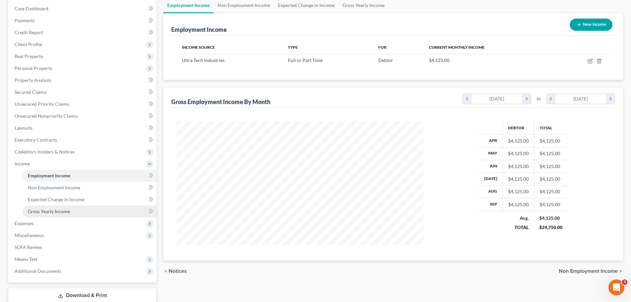 Image resolution: width=631 pixels, height=302 pixels. Describe the element at coordinates (175, 271) in the screenshot. I see `button: chevron_left Notices` at that location.